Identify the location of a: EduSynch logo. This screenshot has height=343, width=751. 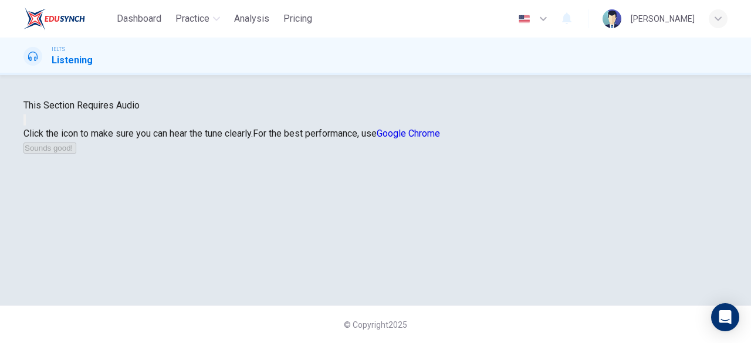
(67, 19).